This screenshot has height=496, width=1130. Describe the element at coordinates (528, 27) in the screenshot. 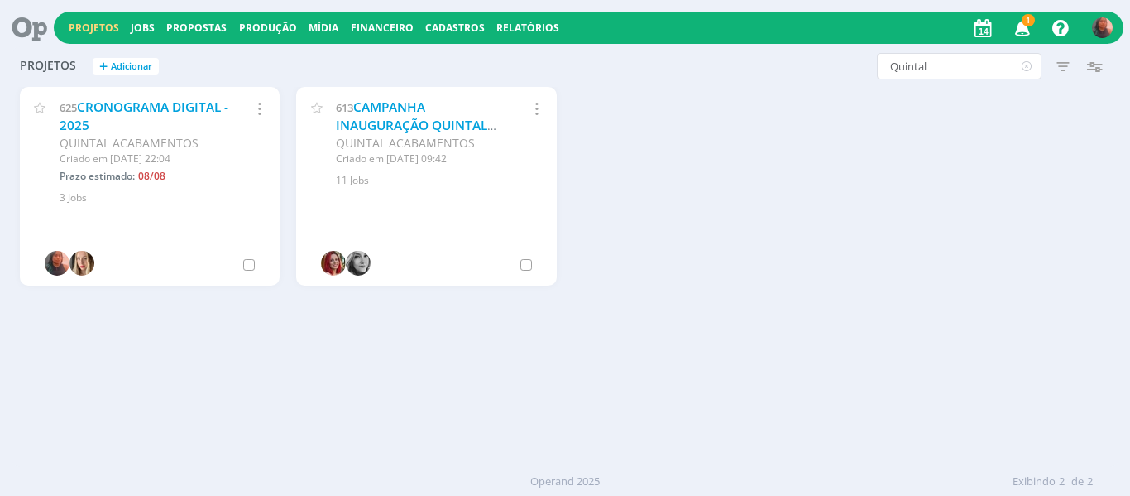

I see `a: Relatórios` at that location.